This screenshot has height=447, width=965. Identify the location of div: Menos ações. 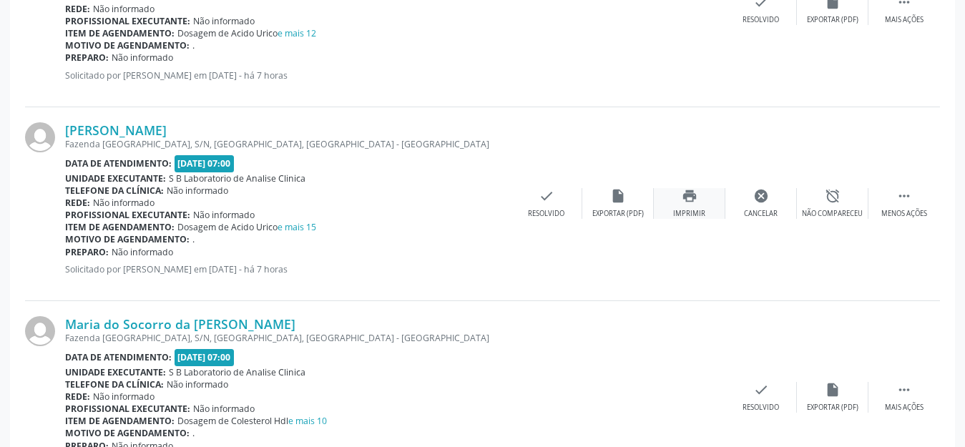
(905, 214).